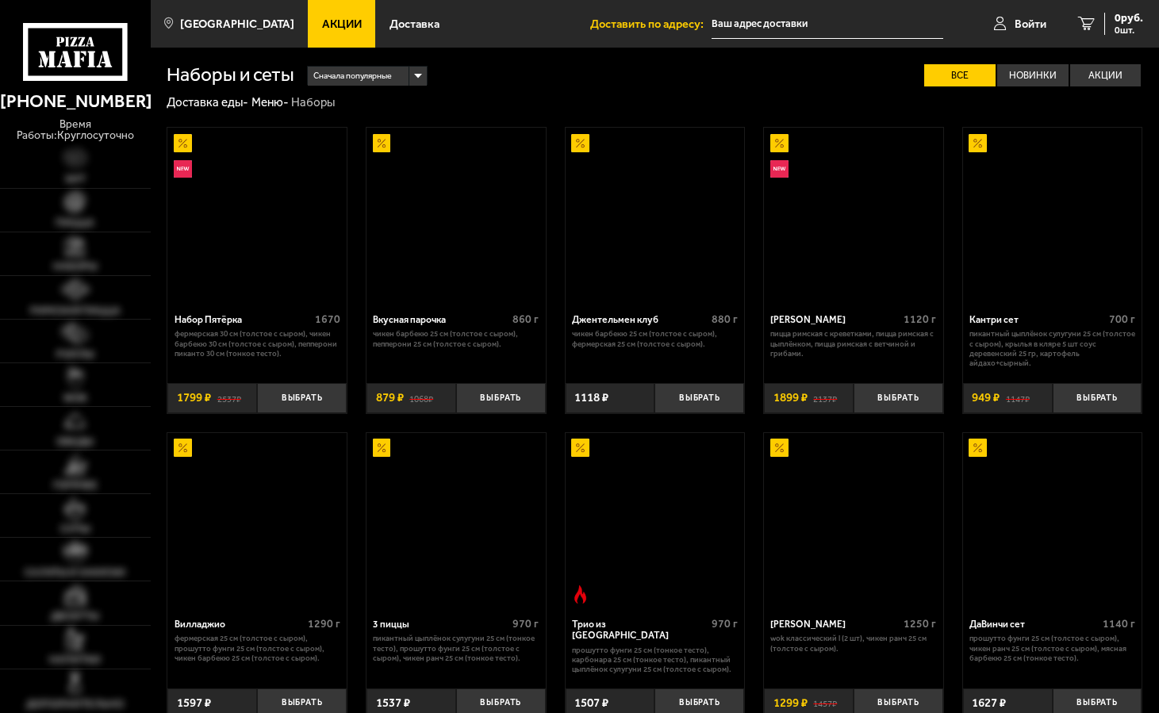  What do you see at coordinates (75, 616) in the screenshot?
I see `span: Десерты` at bounding box center [75, 616].